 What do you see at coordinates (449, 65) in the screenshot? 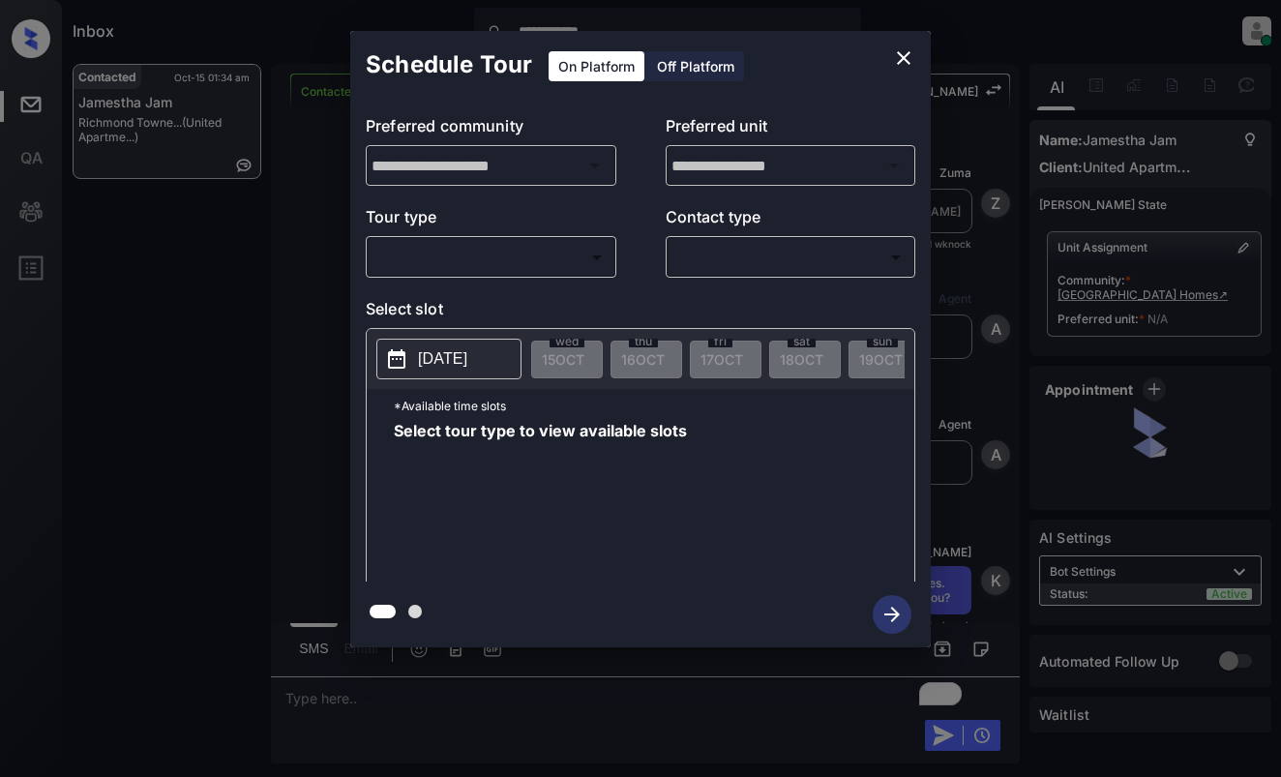
I see `h2: Schedule Tour` at bounding box center [449, 65].